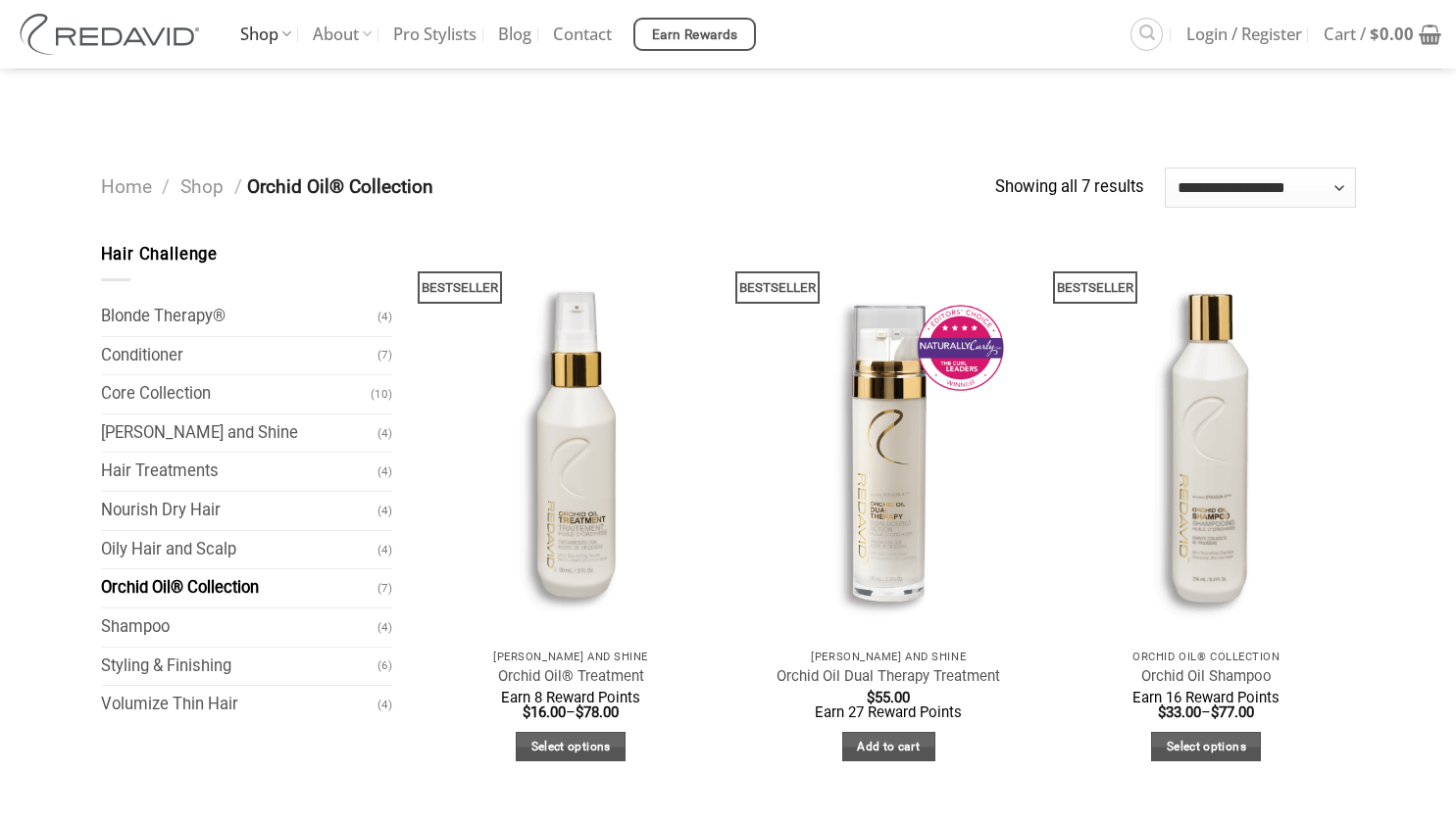 The image size is (1456, 822). I want to click on a: Search, so click(1146, 33).